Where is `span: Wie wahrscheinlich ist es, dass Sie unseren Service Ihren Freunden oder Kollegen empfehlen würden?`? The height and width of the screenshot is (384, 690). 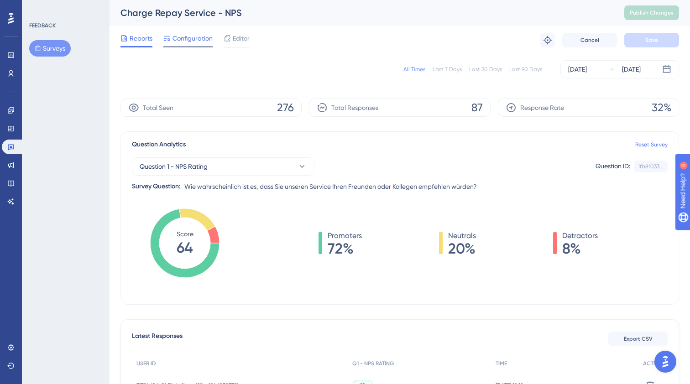 span: Wie wahrscheinlich ist es, dass Sie unseren Service Ihren Freunden oder Kollegen empfehlen würden? is located at coordinates (330, 187).